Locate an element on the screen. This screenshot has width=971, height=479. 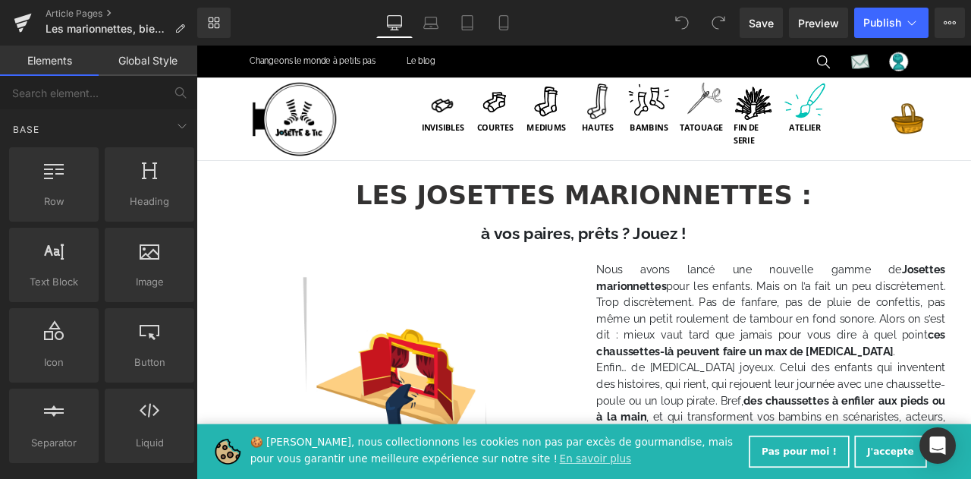
button: Undo is located at coordinates (682, 23).